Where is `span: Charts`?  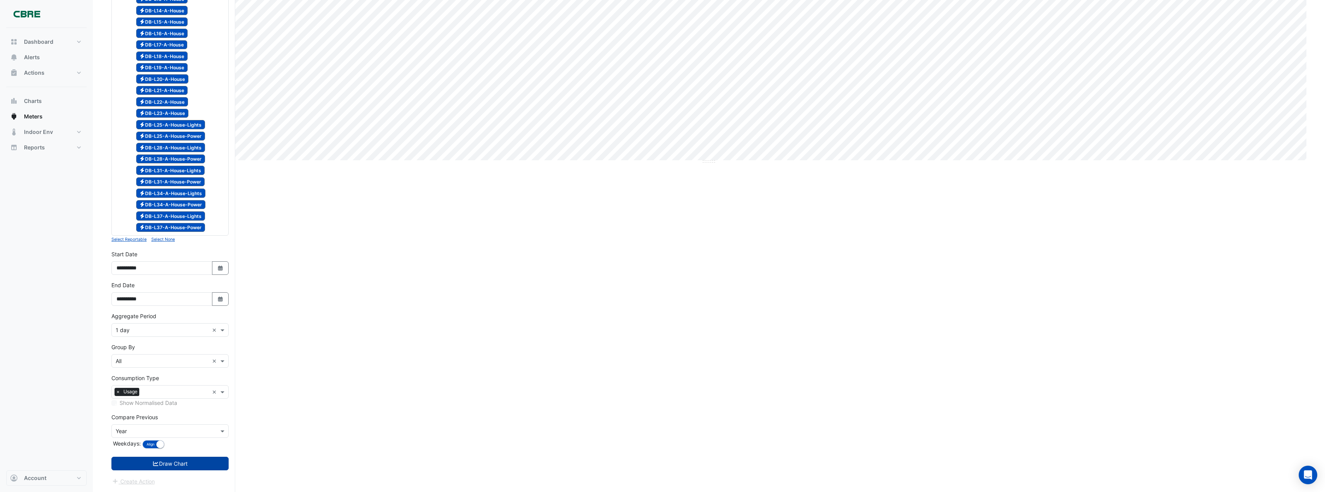 span: Charts is located at coordinates (33, 101).